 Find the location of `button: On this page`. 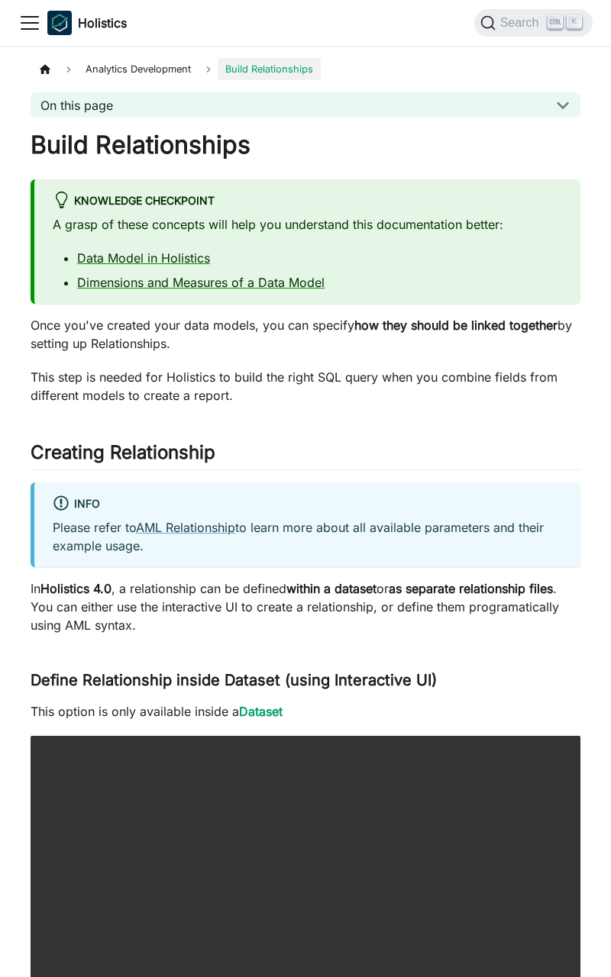

button: On this page is located at coordinates (305, 105).